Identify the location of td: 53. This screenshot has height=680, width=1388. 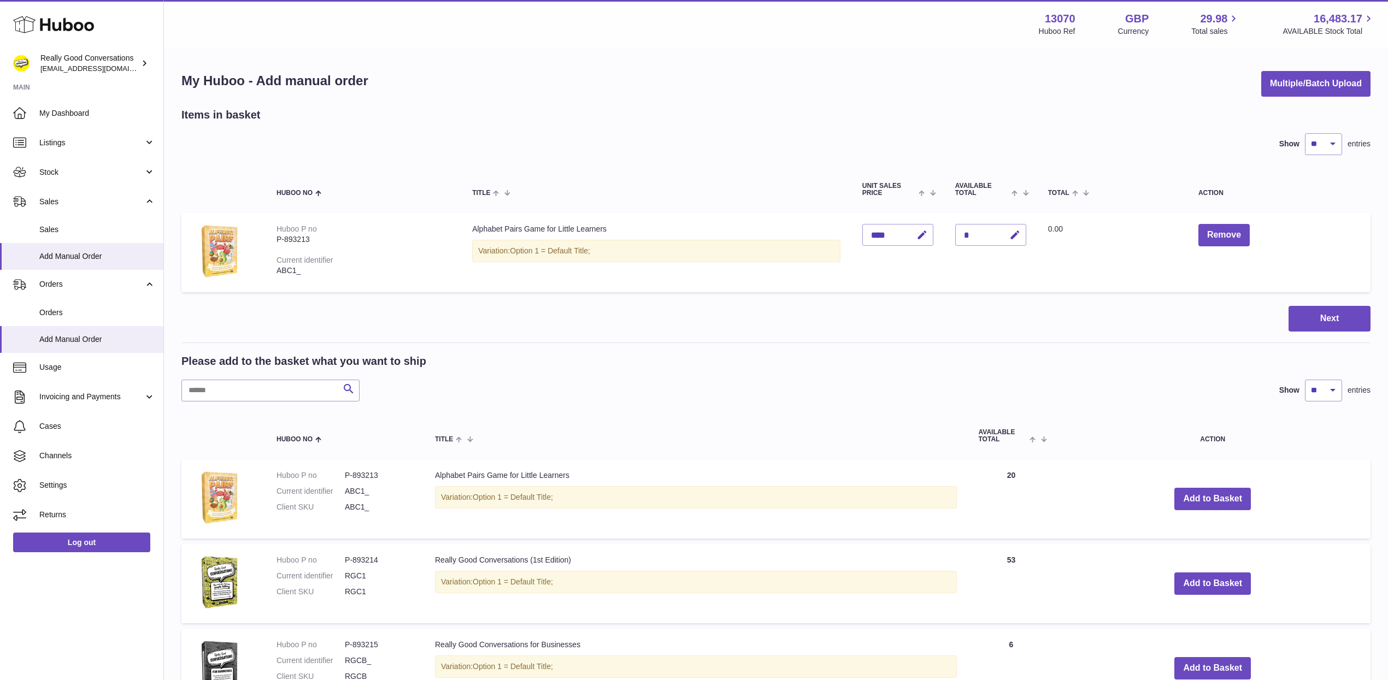
(1011, 583).